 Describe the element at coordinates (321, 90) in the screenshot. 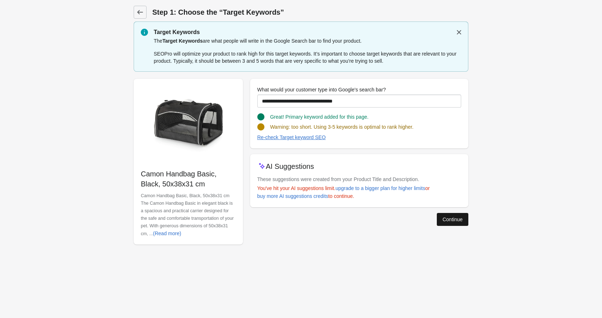

I see `label: What would your customer type into Google's search bar?` at that location.